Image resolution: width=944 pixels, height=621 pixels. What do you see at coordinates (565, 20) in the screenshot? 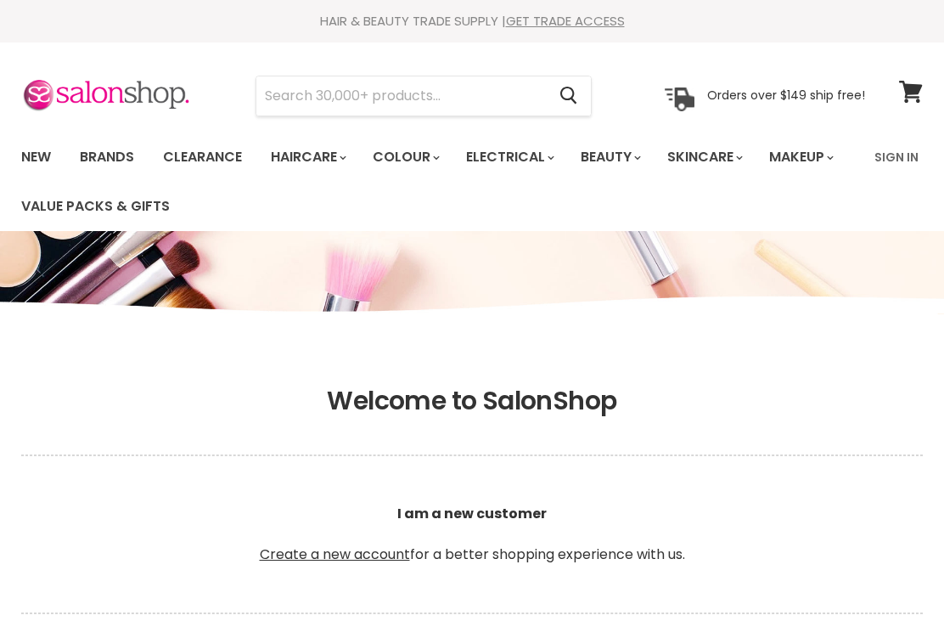
I see `a: GET TRADE ACCESS` at bounding box center [565, 20].